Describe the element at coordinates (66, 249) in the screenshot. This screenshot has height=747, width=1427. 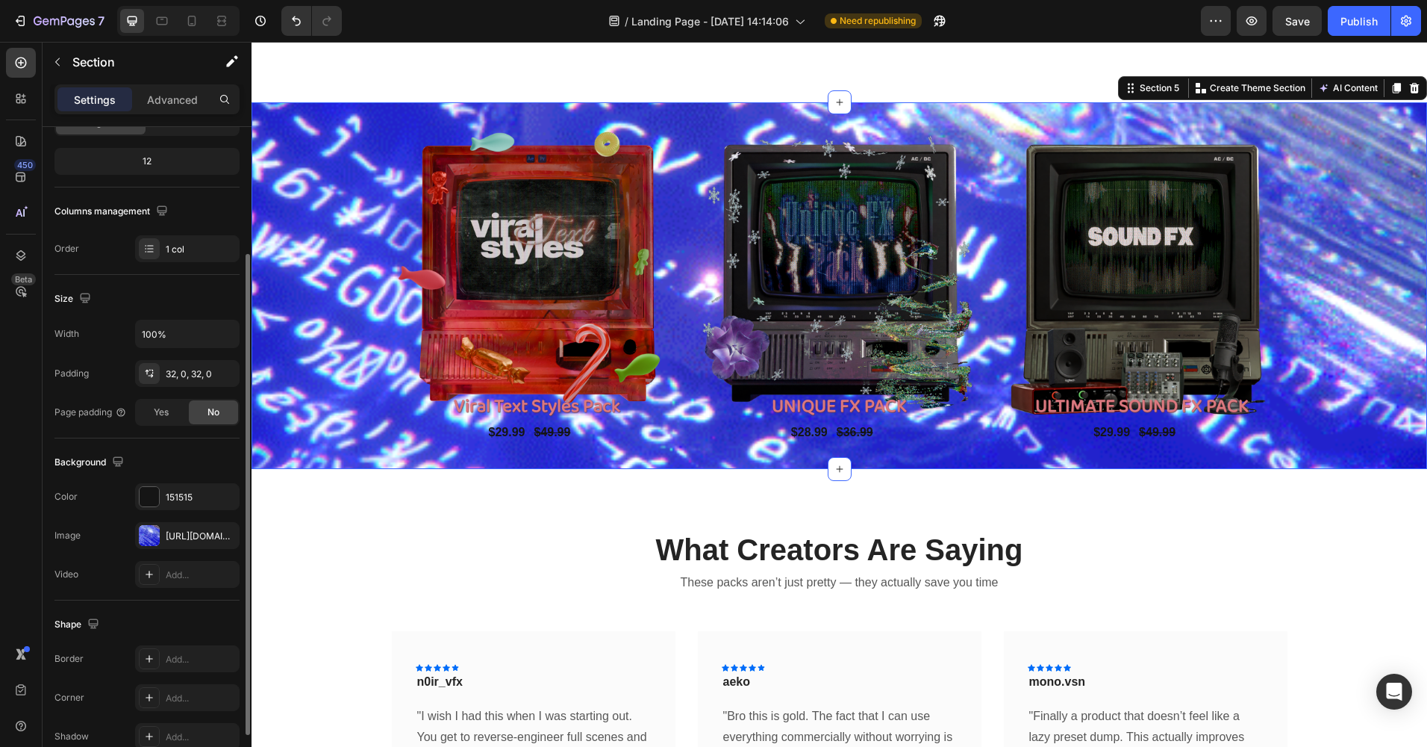
I see `div: Order` at that location.